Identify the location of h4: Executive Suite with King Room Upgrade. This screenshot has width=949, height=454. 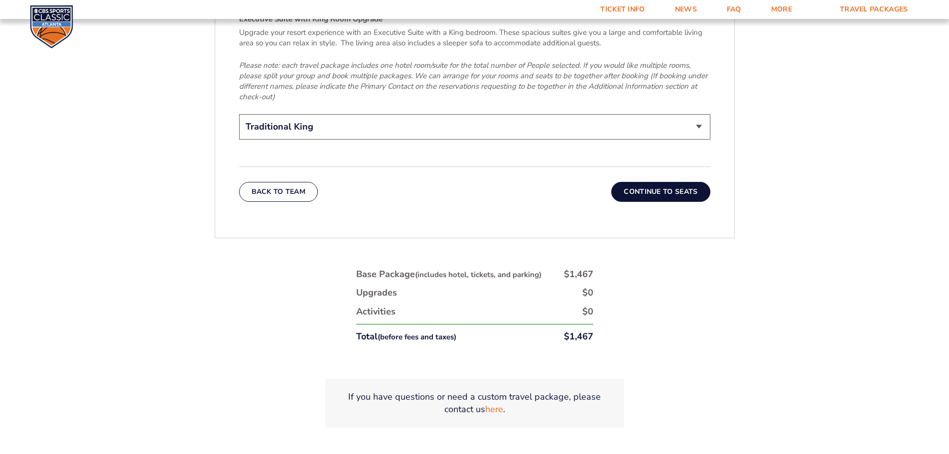
(475, 19).